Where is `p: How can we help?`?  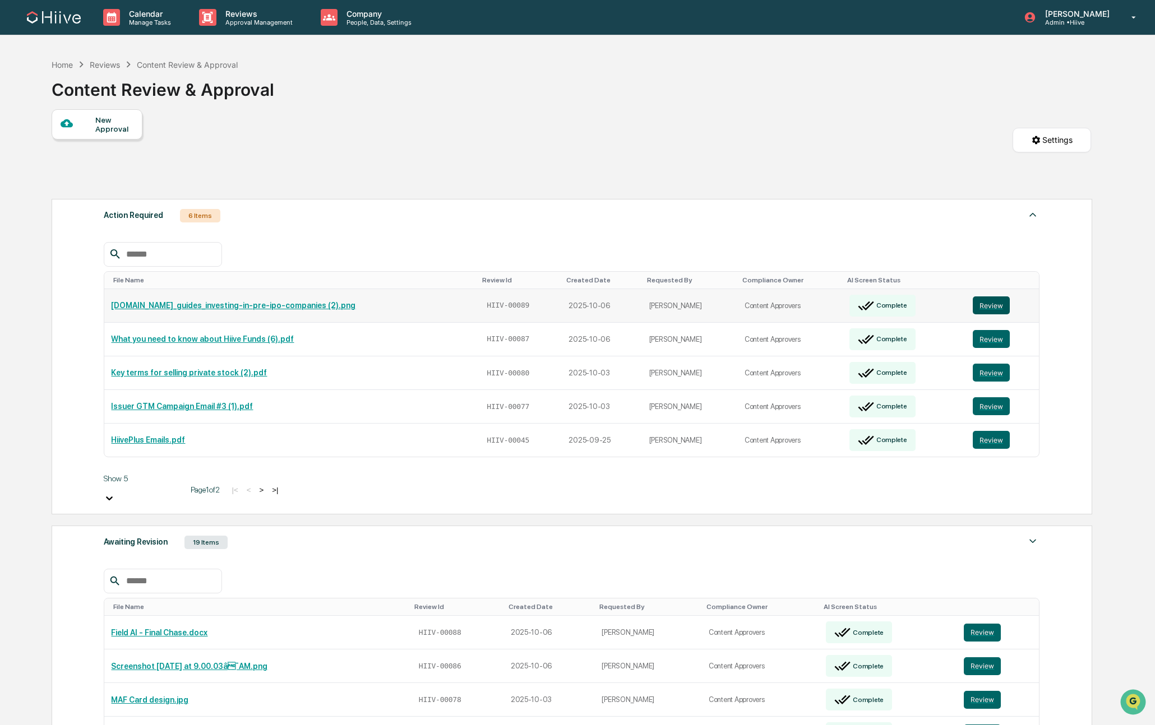 p: How can we help? is located at coordinates (108, 33).